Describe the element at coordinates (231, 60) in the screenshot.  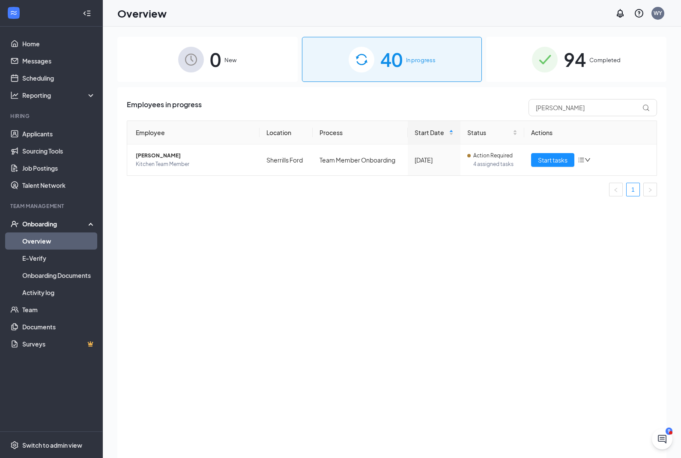
I see `span: New` at that location.